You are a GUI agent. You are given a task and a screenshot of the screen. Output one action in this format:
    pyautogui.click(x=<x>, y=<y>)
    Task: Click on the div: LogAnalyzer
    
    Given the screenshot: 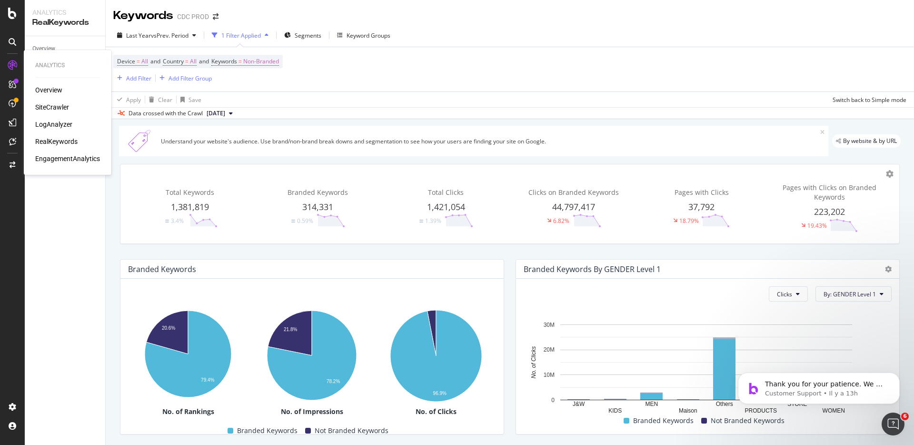 What is the action you would take?
    pyautogui.click(x=54, y=124)
    